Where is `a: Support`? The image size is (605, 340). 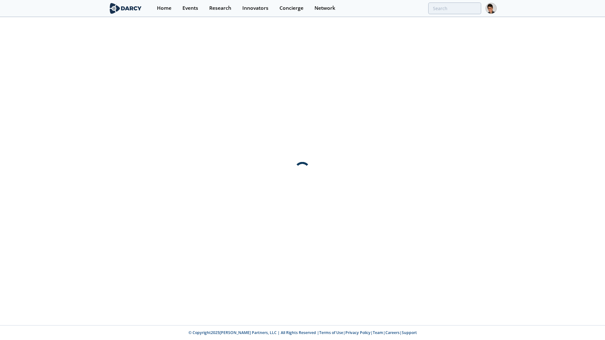
a: Support is located at coordinates (409, 332).